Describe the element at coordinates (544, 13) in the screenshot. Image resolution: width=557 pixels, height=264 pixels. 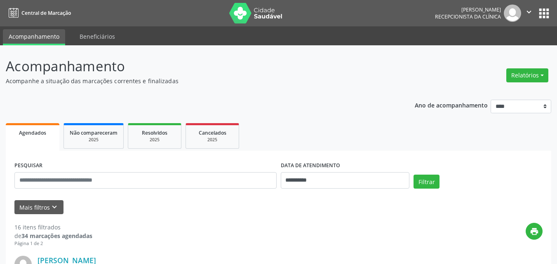
I see `button: apps` at that location.